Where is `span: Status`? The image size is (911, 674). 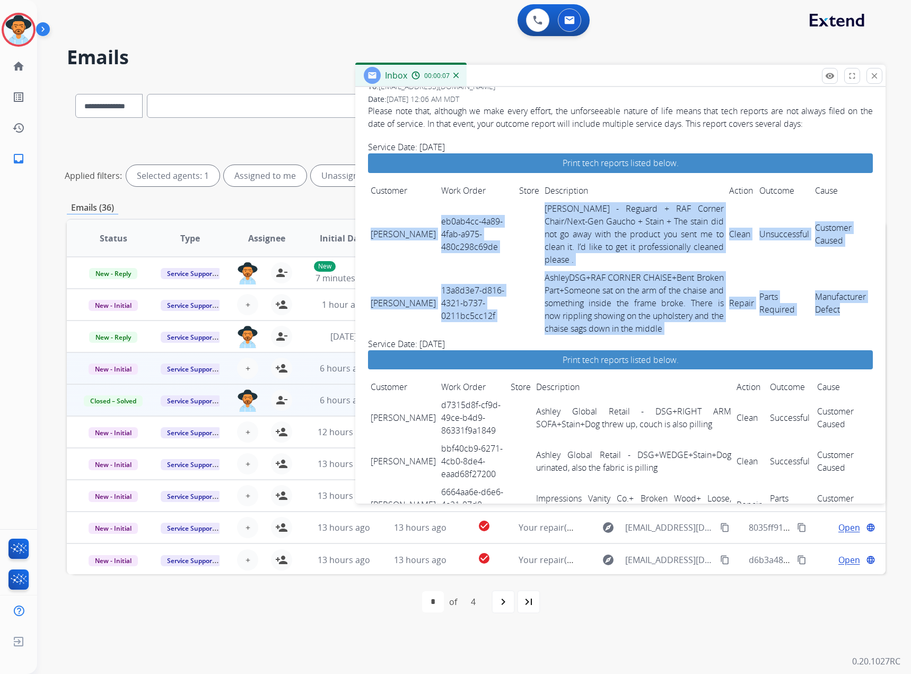
span: Status is located at coordinates (114, 238).